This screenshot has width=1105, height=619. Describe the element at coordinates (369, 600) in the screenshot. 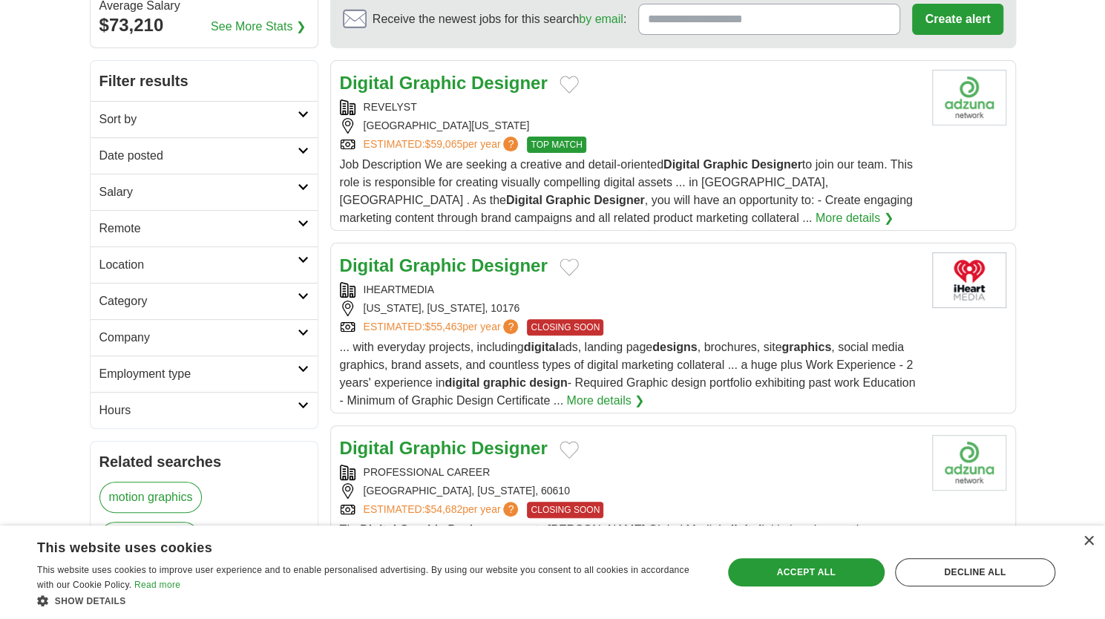

I see `div: Show details` at that location.